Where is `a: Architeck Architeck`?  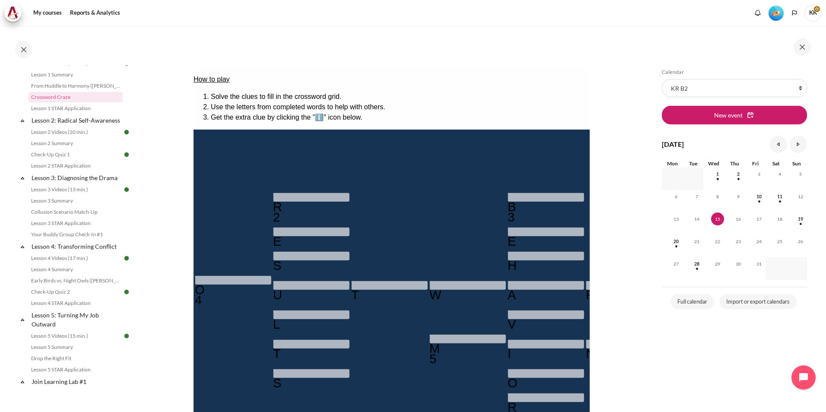
a: Architeck Architeck is located at coordinates (15, 13).